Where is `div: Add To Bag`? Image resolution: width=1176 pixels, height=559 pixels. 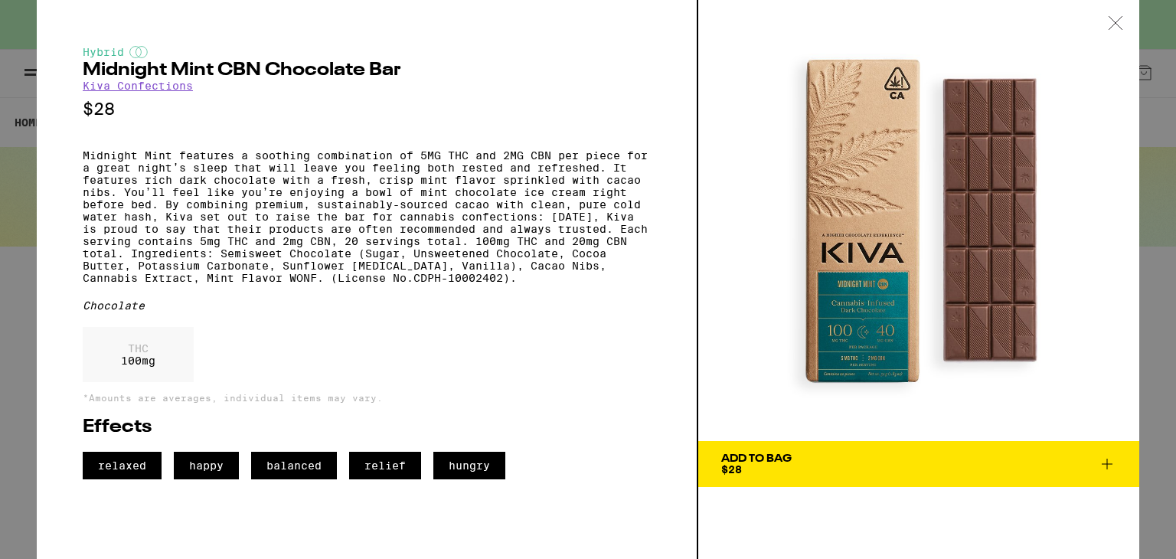
div: Add To Bag is located at coordinates (756, 459).